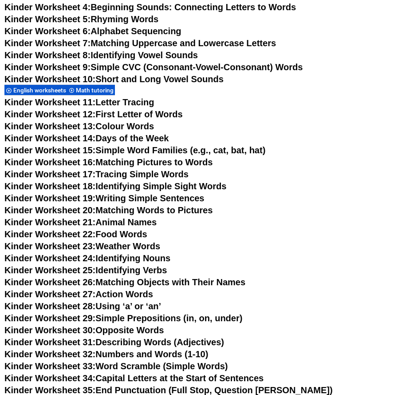  I want to click on a: Kinder Worksheet 11:Letter Tracing, so click(79, 102).